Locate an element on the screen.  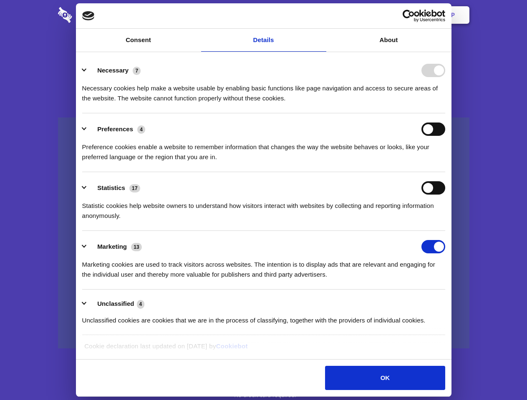
a: Wistia video thumbnail is located at coordinates (264, 233).